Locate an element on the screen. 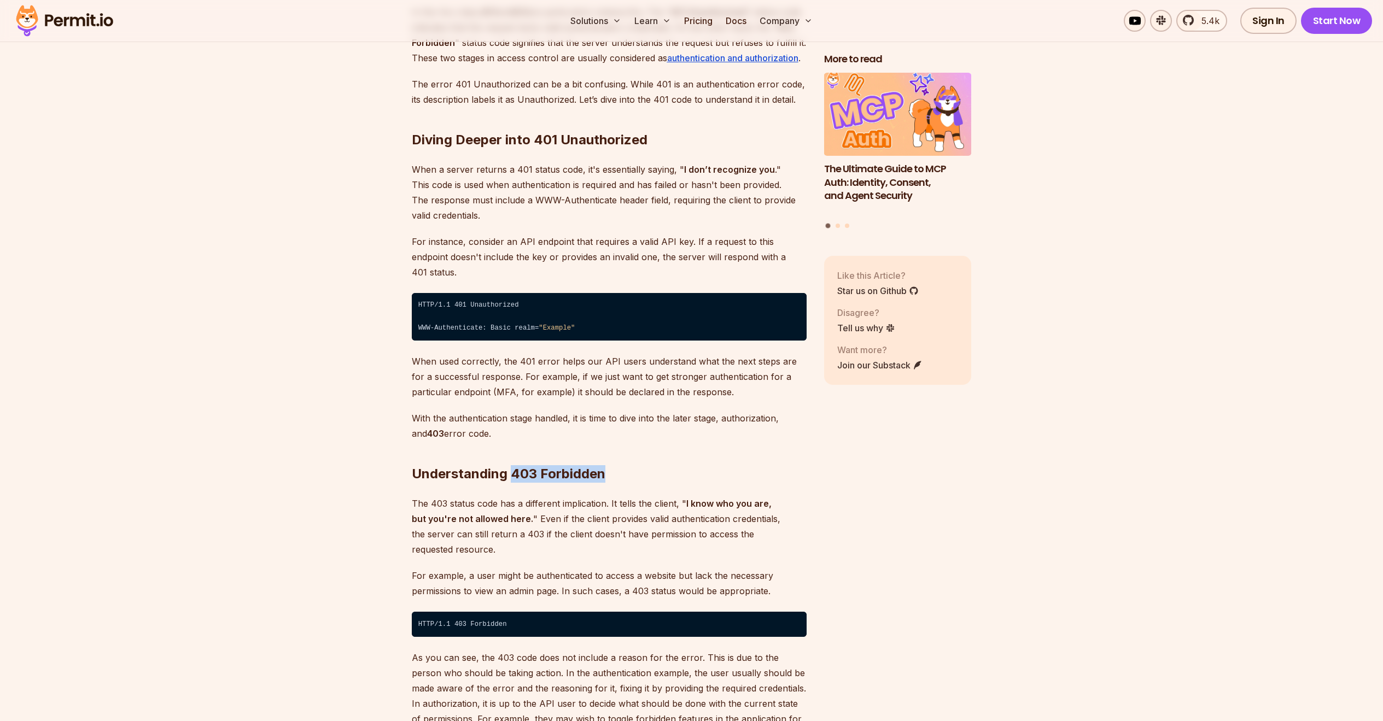 The image size is (1383, 721). p: For example, a user might be authenticated to access a website but lack the necessary permissions... is located at coordinates (609, 583).